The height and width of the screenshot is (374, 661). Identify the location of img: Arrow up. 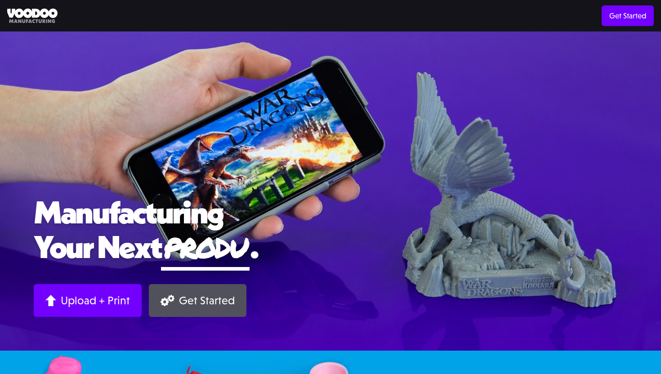
(51, 300).